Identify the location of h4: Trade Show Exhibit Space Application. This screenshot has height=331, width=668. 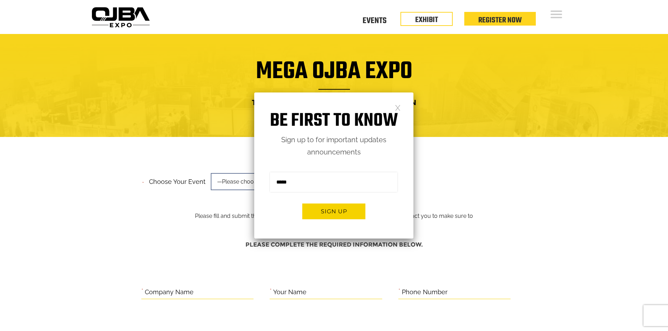
(334, 102).